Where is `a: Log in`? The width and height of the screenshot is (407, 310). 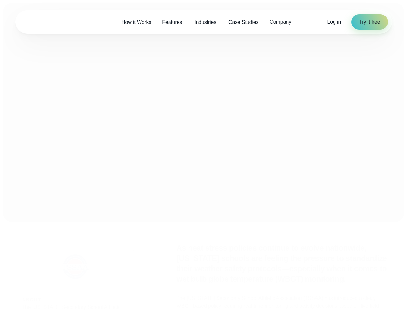 a: Log in is located at coordinates (334, 22).